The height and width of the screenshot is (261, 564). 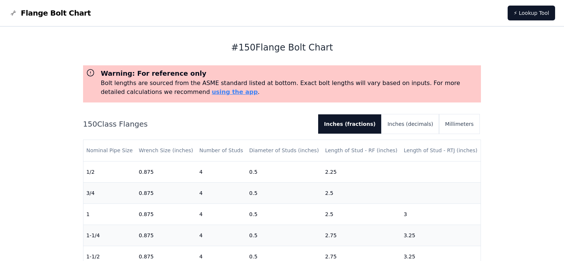 I want to click on p: Bolt lengths are sourced from the ASME standard listed at bottom. Exact bolt lengths will vary ba..., so click(x=290, y=88).